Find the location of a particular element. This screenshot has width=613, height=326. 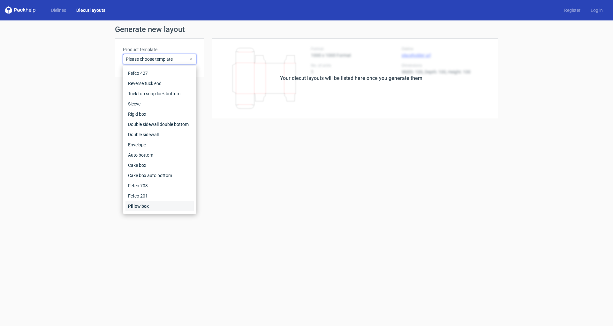

div: Rigid box is located at coordinates (160, 114).